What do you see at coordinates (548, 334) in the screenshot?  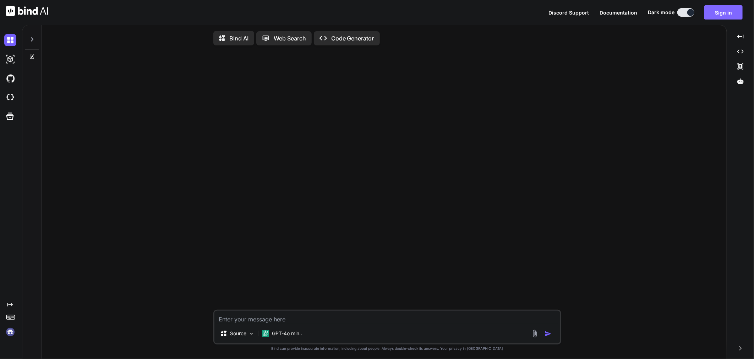 I see `img: icon` at bounding box center [548, 334].